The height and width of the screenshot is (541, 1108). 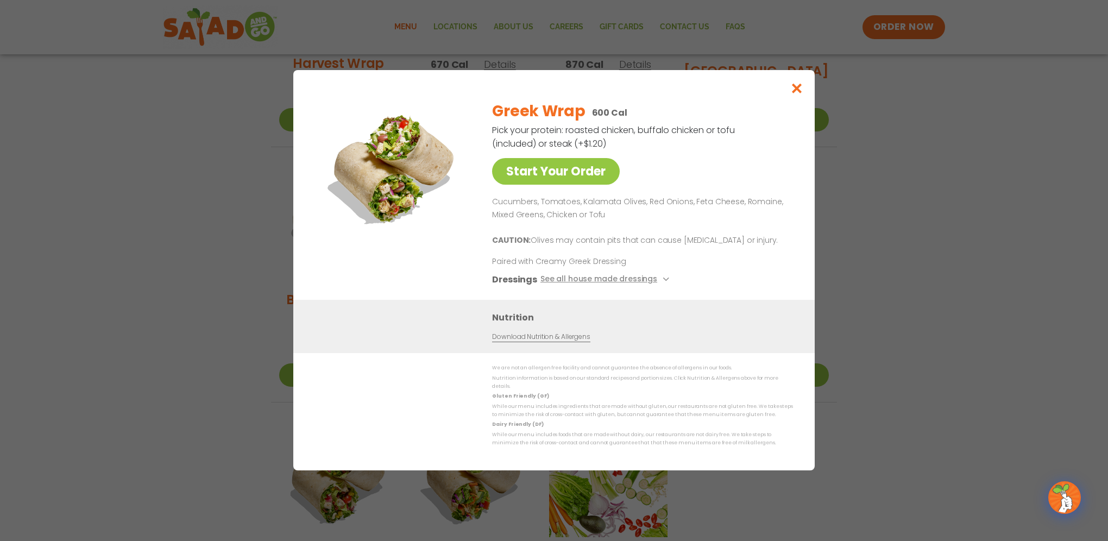 What do you see at coordinates (642, 368) in the screenshot?
I see `p: We are not an allergen free facility and cannot guarantee the absence of allergens in our foods.` at bounding box center [642, 368].